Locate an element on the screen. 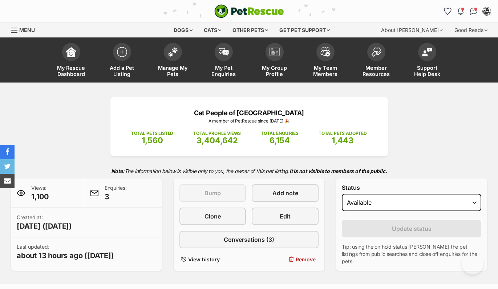  a: Support Help Desk is located at coordinates (427, 61).